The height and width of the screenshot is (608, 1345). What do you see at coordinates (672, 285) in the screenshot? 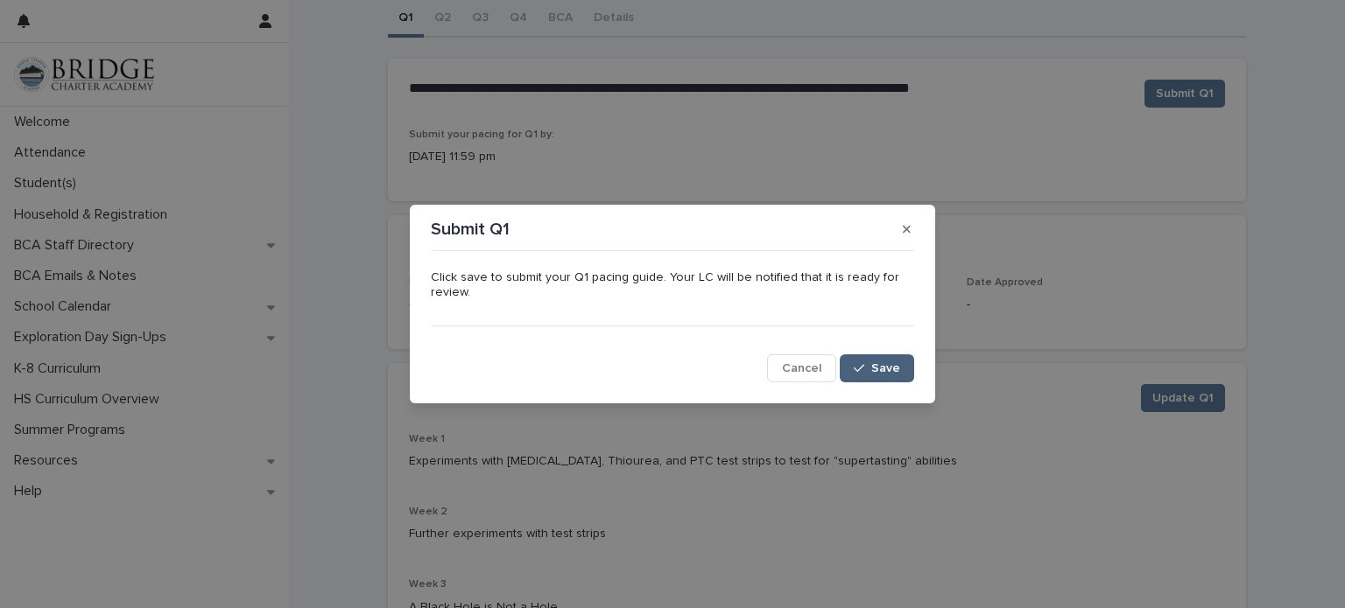
I see `p: Click save to submit your Q1 pacing guide. Your LC will be notified that it is ready for review.` at bounding box center [672, 285].